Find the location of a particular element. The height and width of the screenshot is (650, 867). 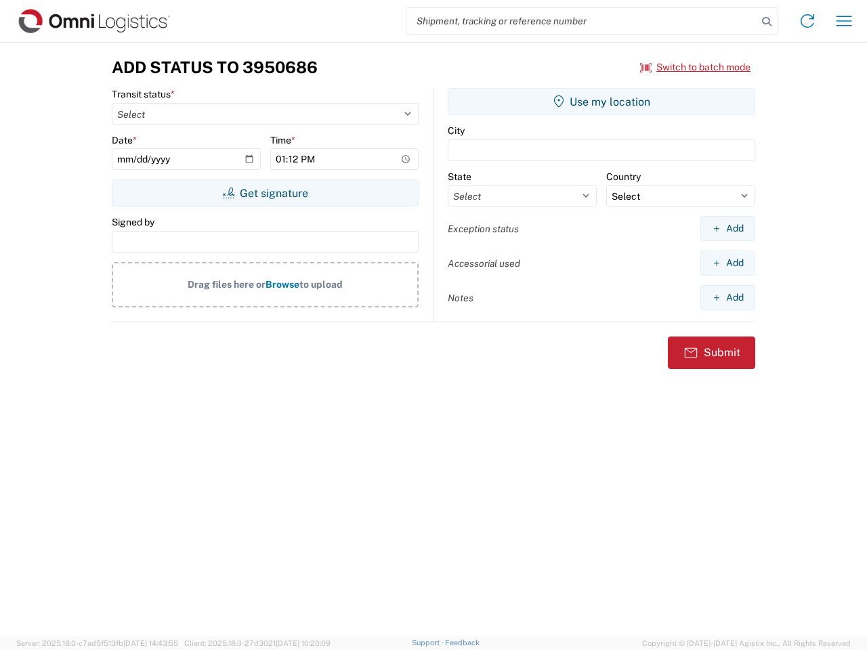

button: Get signature is located at coordinates (265, 193).